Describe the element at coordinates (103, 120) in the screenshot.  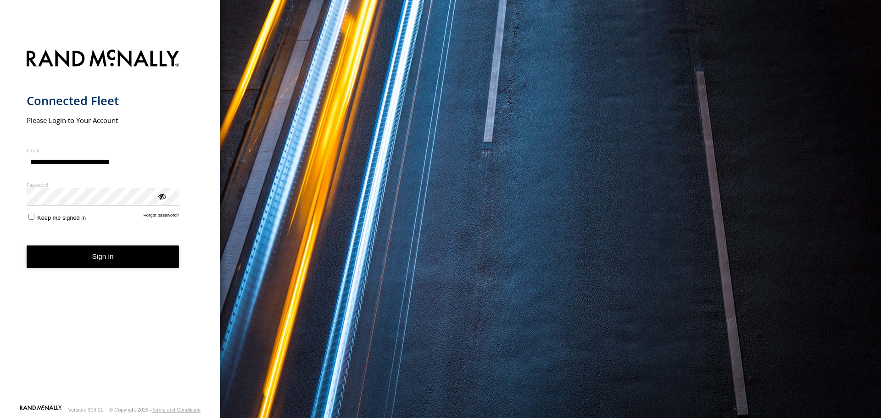
I see `h2: Please Login to Your Account` at that location.